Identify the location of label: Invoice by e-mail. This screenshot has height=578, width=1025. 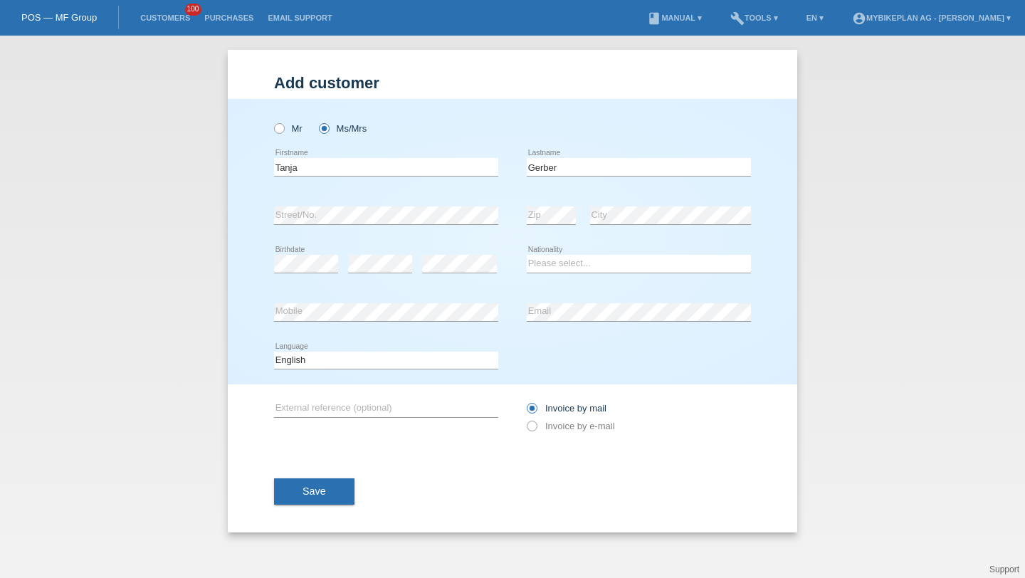
(571, 426).